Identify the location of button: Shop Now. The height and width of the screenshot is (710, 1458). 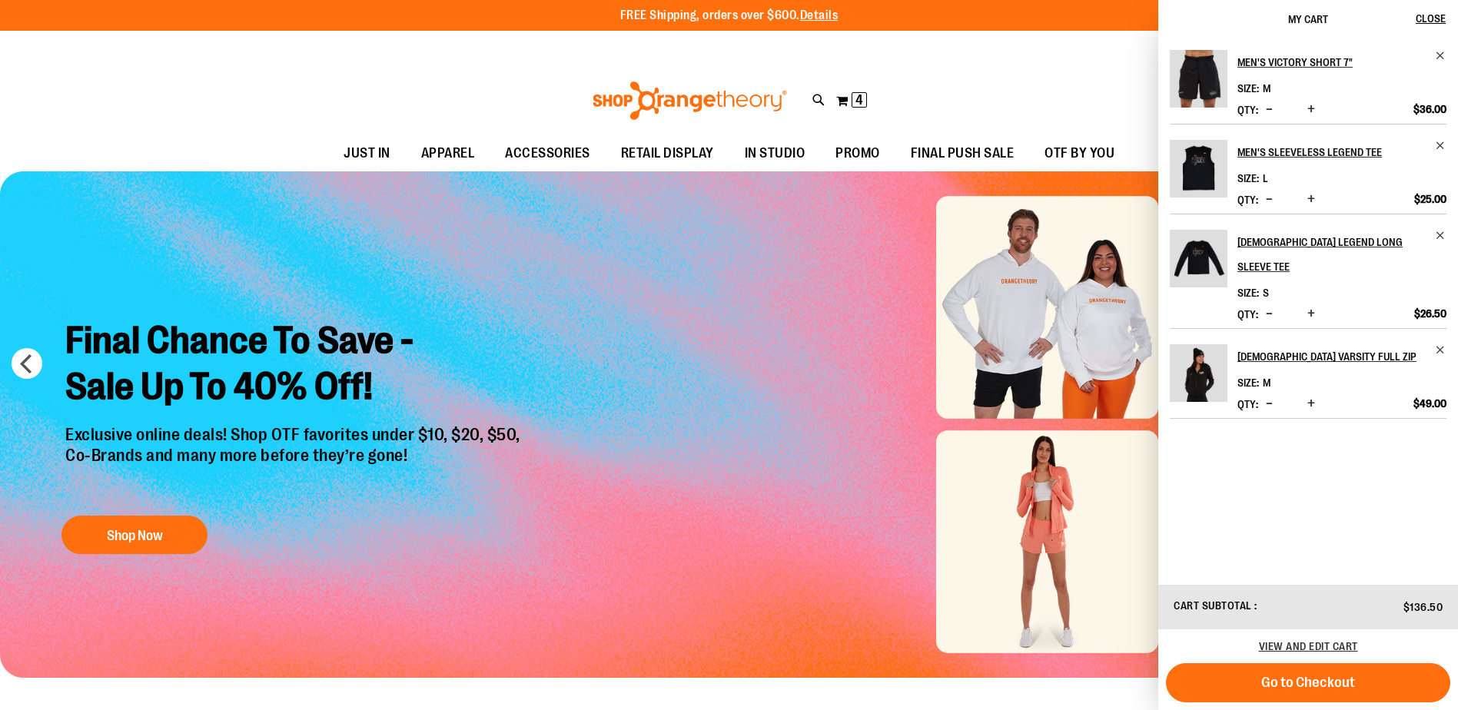
(135, 535).